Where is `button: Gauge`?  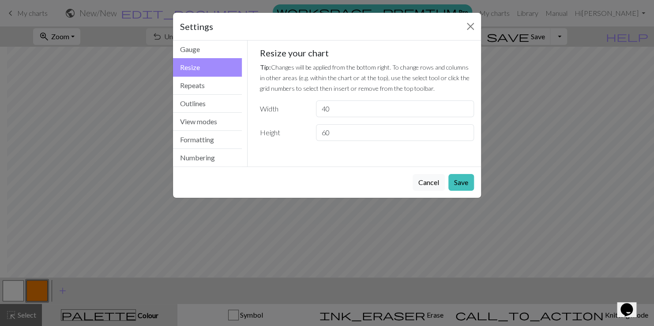
button: Gauge is located at coordinates (207, 49).